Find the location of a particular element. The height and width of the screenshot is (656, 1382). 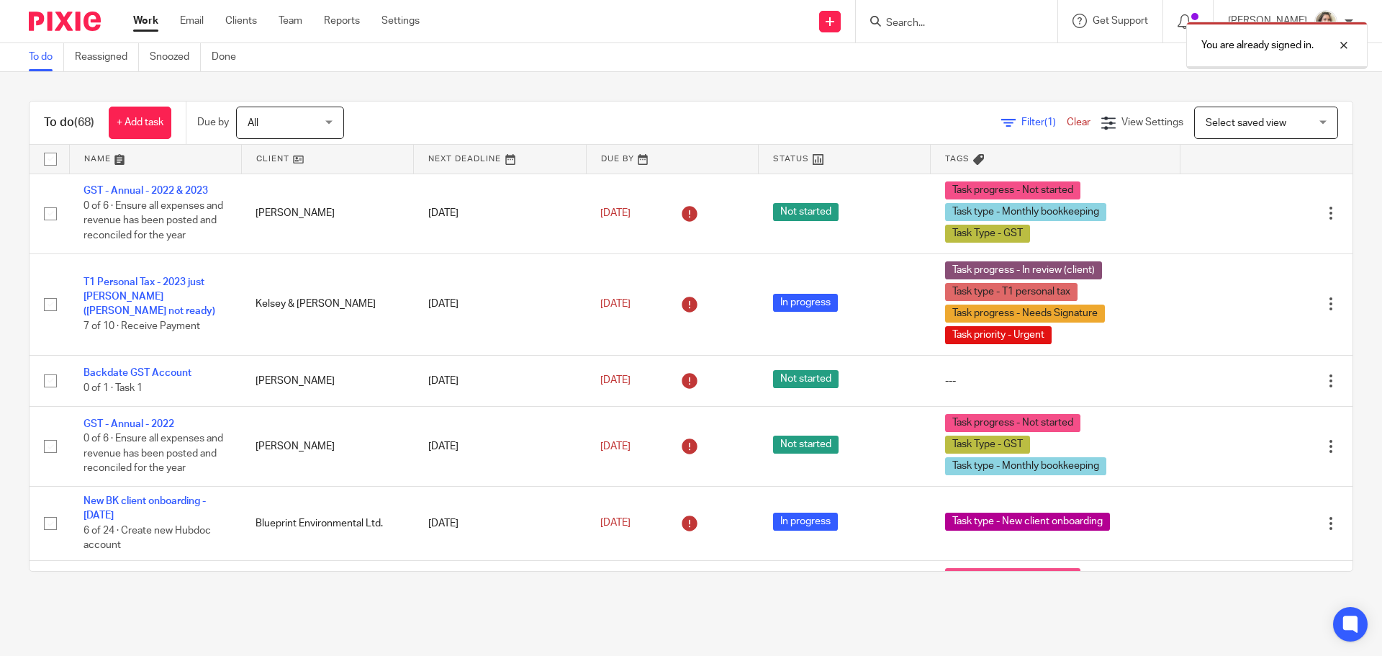

a: Team is located at coordinates (290, 21).